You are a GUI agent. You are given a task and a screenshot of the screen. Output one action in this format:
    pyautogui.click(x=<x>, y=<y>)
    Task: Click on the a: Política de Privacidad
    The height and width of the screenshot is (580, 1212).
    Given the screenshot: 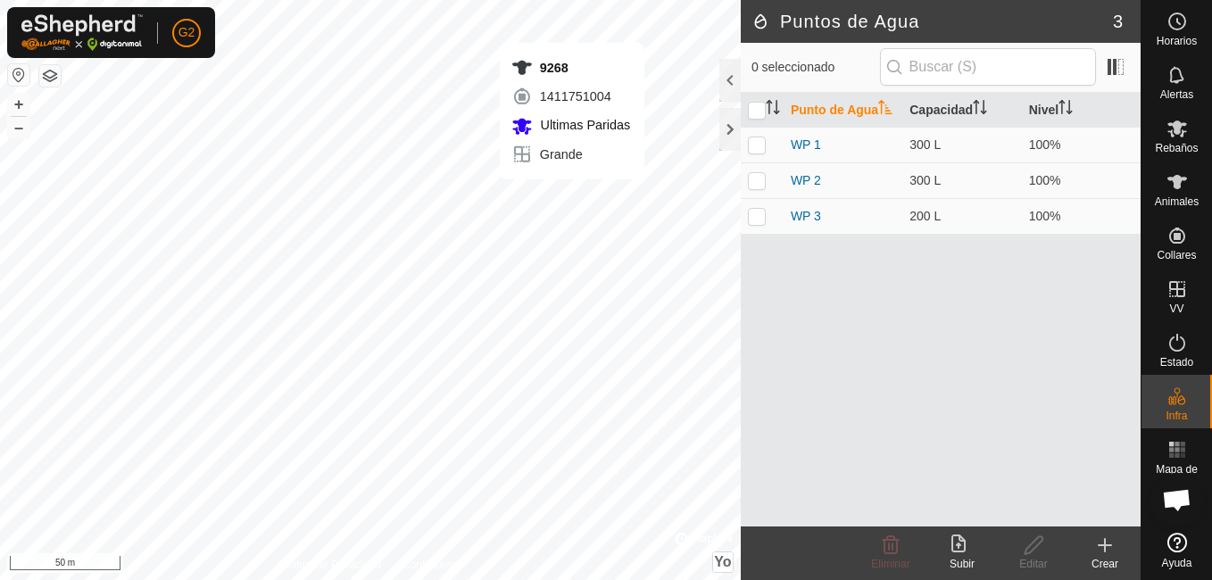 What is the action you would take?
    pyautogui.click(x=329, y=565)
    